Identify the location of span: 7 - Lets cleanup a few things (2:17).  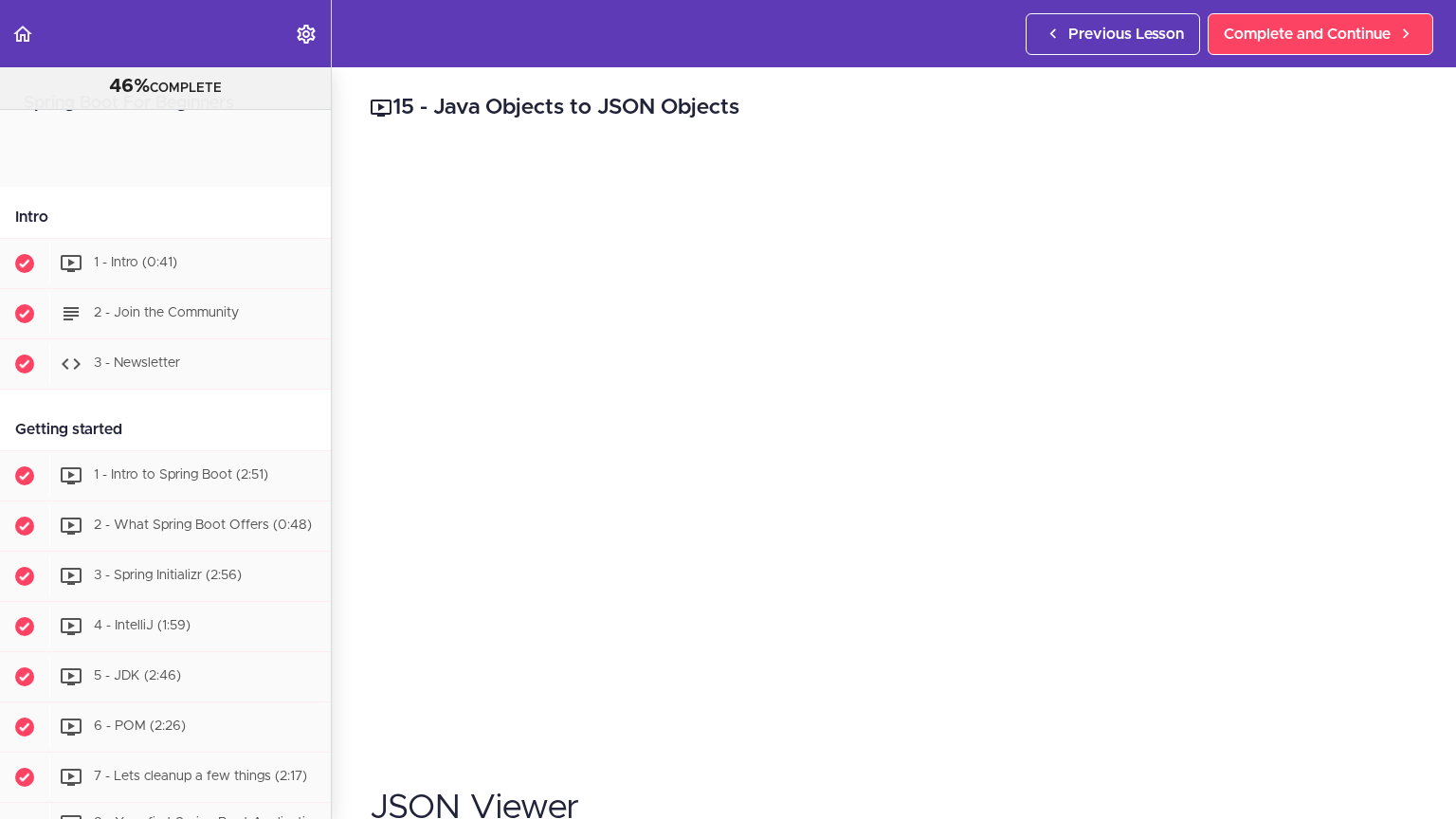
(200, 776).